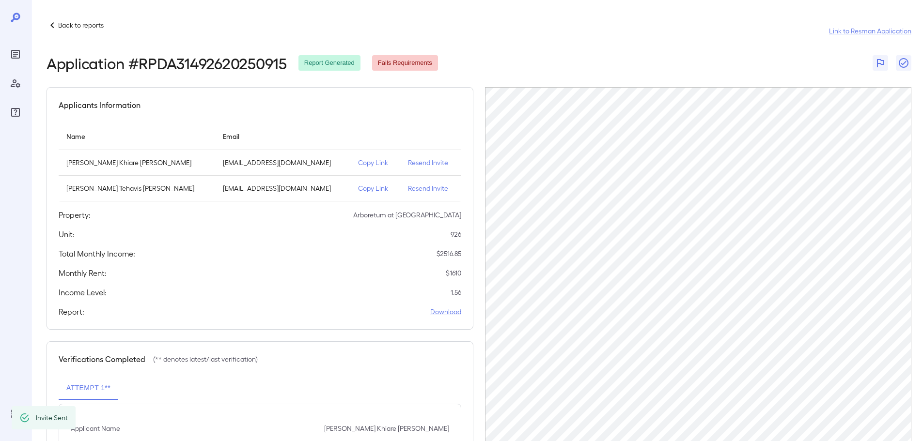 Image resolution: width=923 pixels, height=441 pixels. Describe the element at coordinates (81, 25) in the screenshot. I see `p: Back to reports` at that location.